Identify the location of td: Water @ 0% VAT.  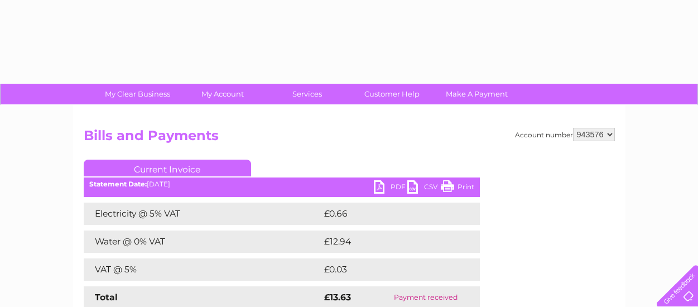
(203, 242).